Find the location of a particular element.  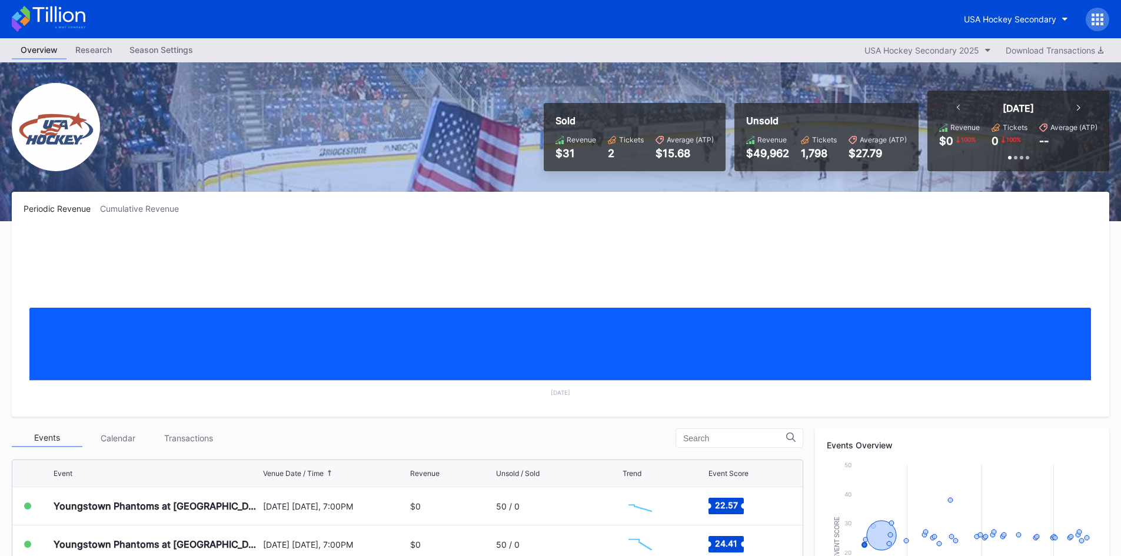

img: USA_Hockey_Secondary.png is located at coordinates (56, 127).